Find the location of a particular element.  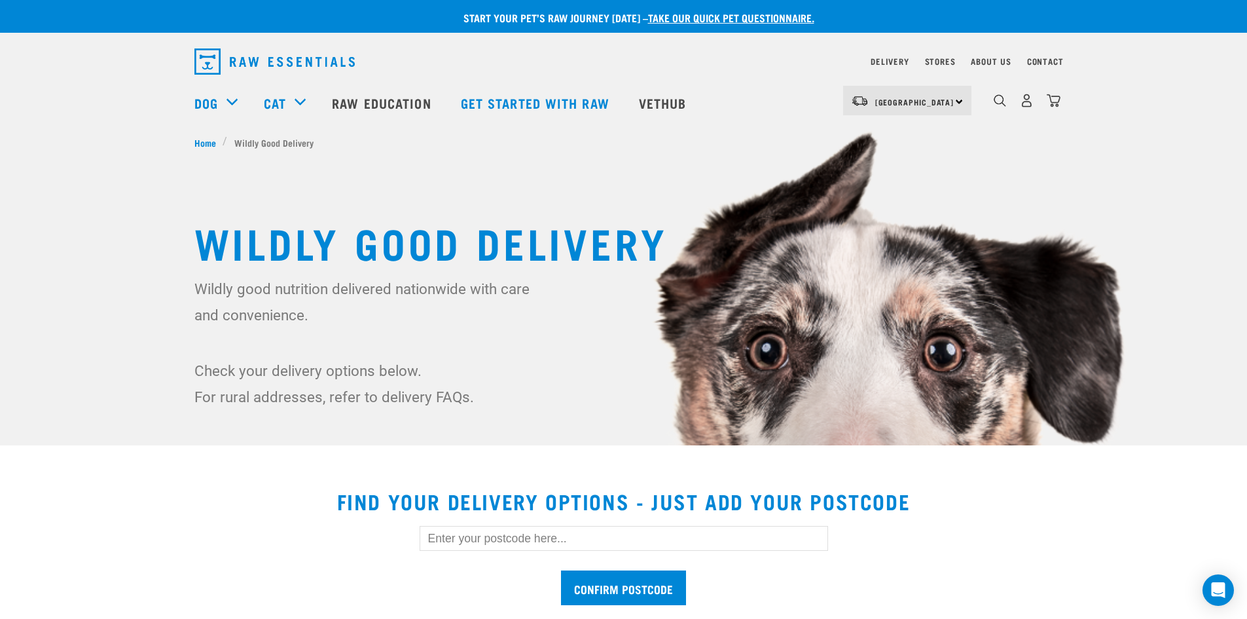

a: Get started with Raw is located at coordinates (537, 103).